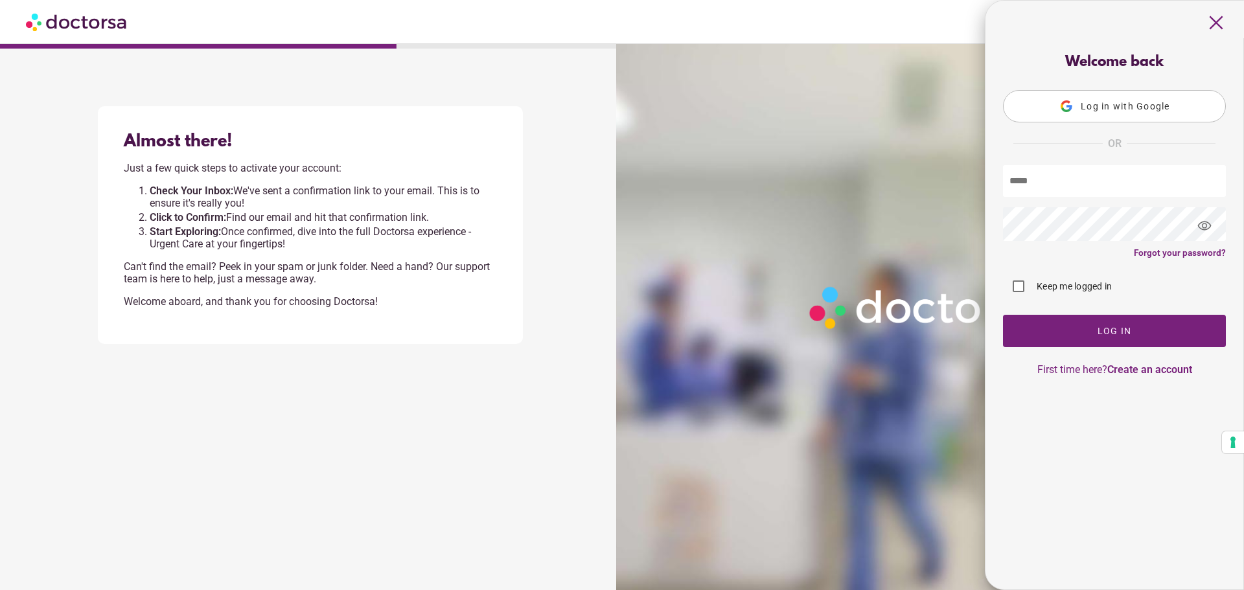 The image size is (1244, 590). What do you see at coordinates (1204, 226) in the screenshot?
I see `span: visibility` at bounding box center [1204, 226].